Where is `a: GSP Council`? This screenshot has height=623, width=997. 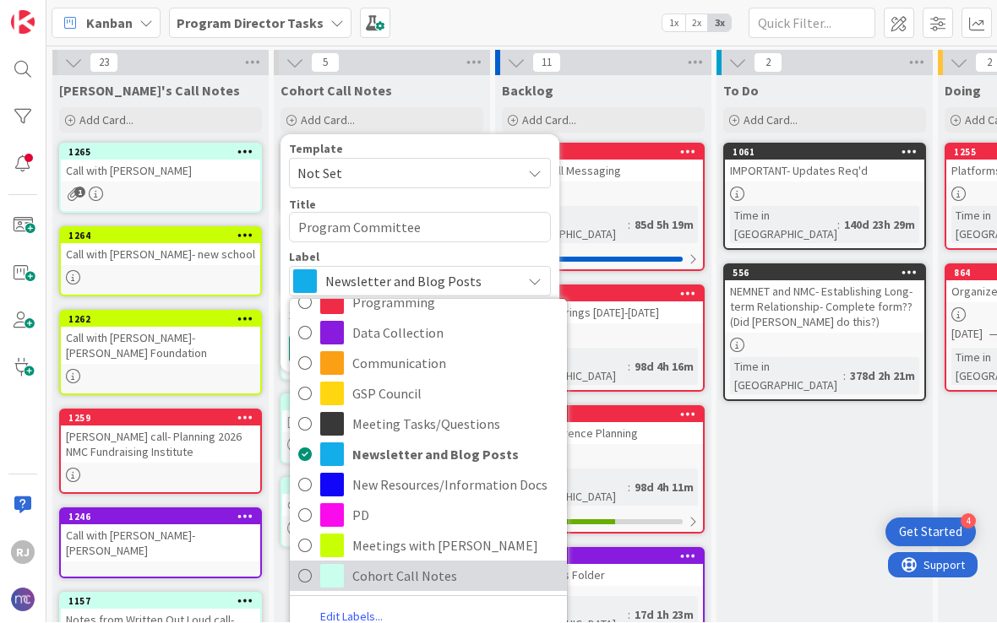 a: GSP Council is located at coordinates (428, 394).